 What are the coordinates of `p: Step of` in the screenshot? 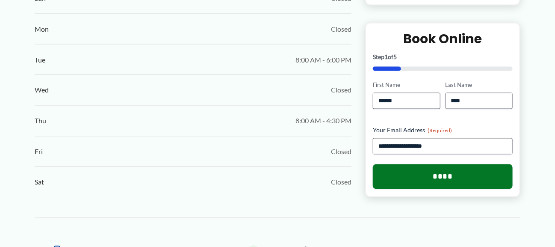 It's located at (442, 57).